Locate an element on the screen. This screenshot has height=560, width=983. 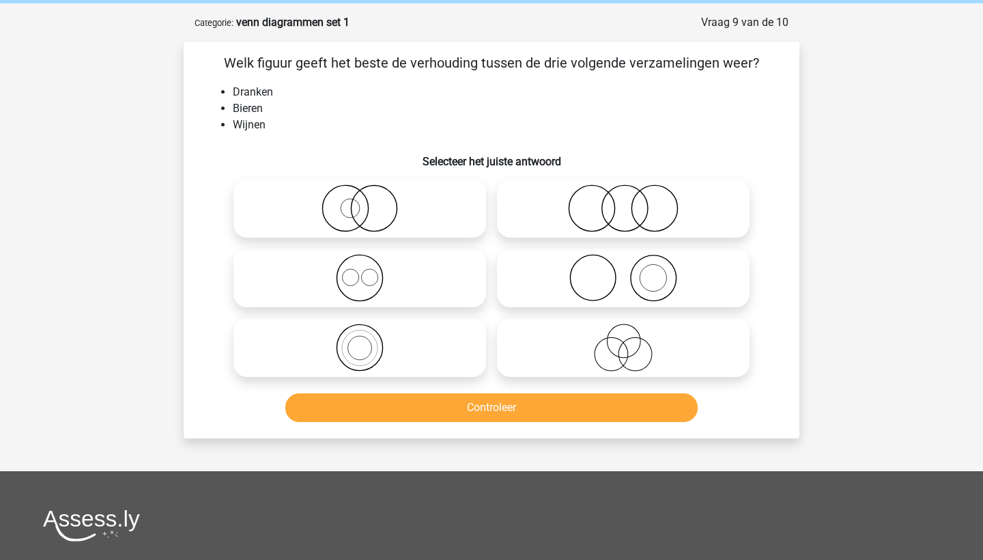
strong: venn diagrammen set 1 is located at coordinates (293, 22).